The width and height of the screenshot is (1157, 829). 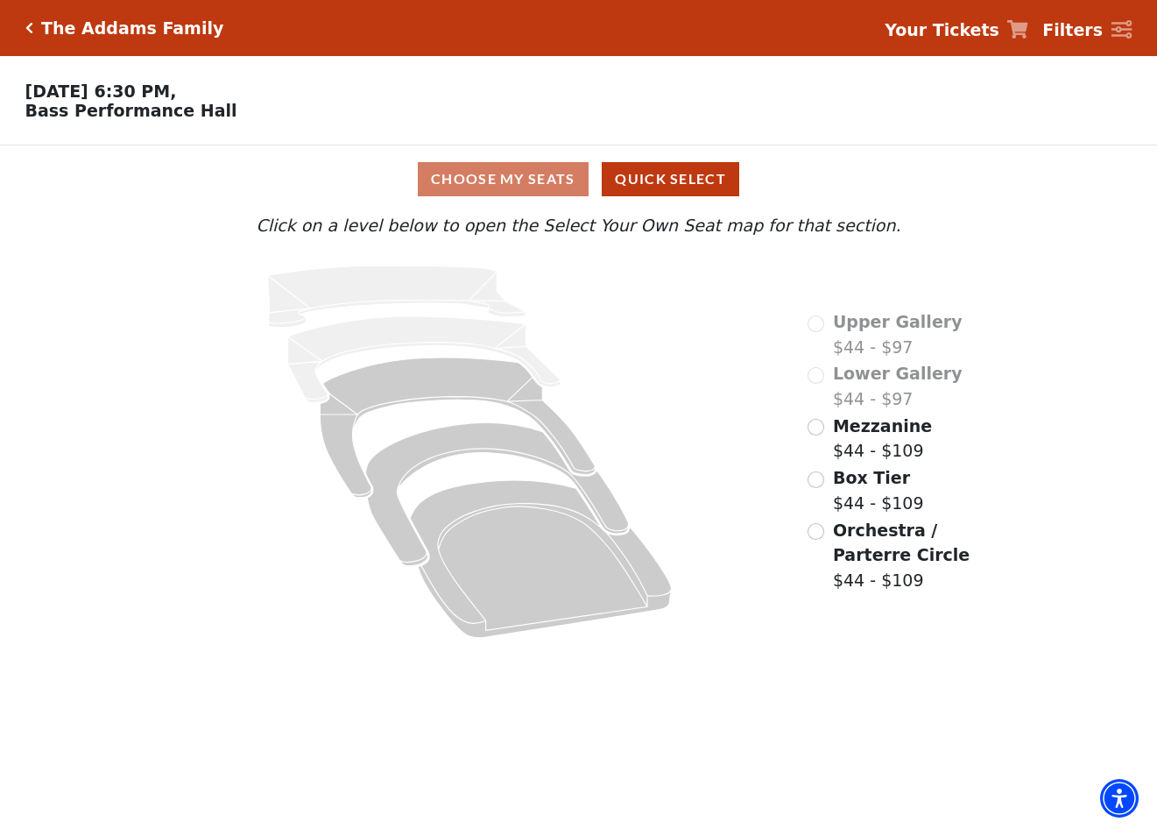 I want to click on path: Lower Gallery - Seats Available: 0, so click(x=424, y=359).